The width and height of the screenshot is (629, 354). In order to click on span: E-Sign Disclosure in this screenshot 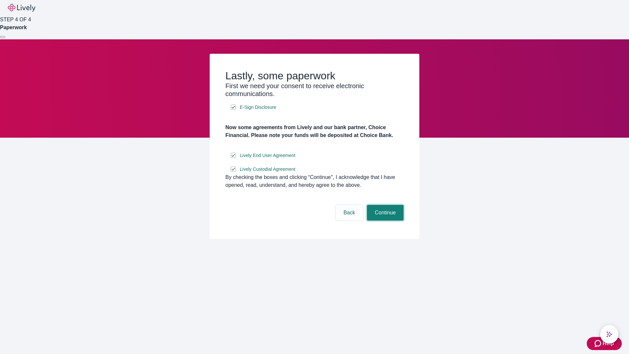, I will do `click(258, 107)`.